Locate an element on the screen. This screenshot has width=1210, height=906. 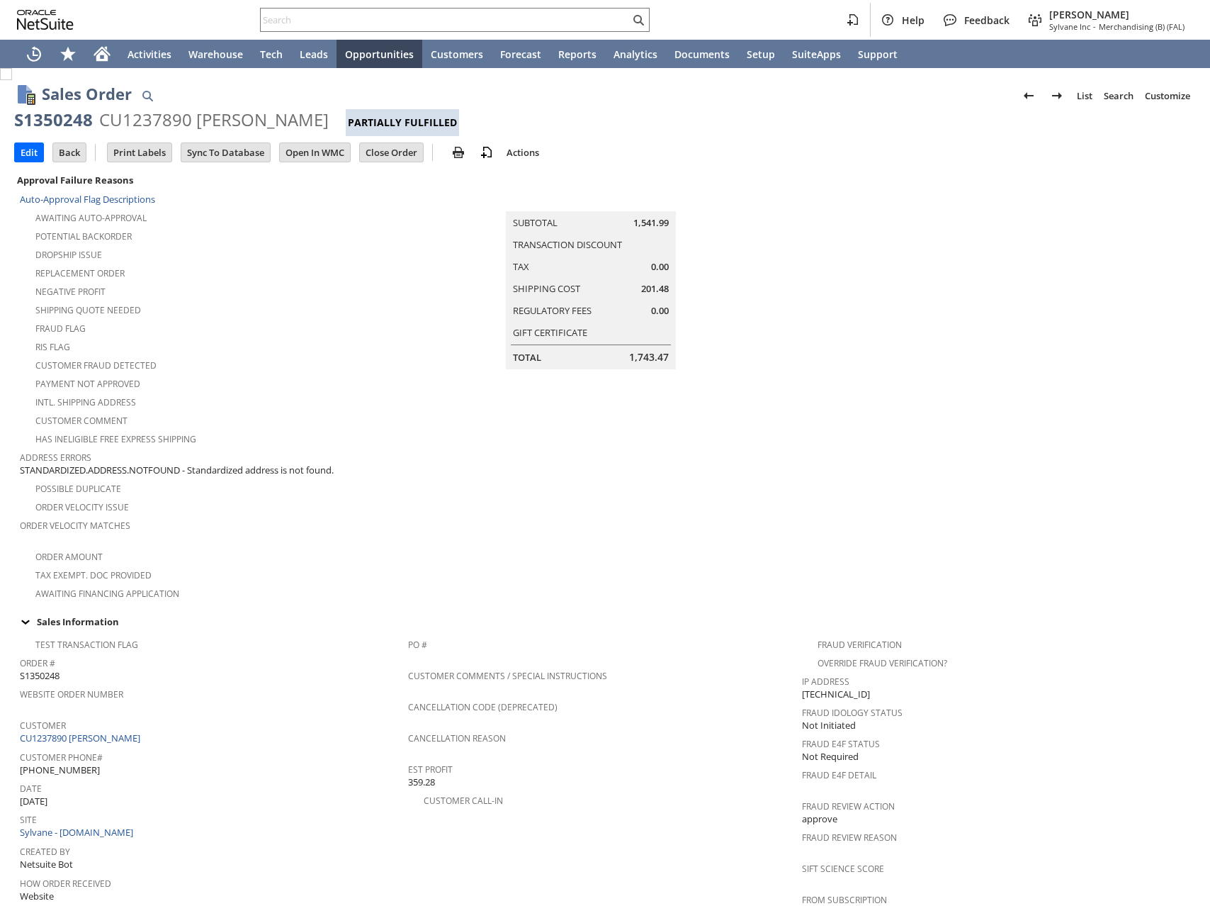
a: SuiteApps is located at coordinates (816, 54).